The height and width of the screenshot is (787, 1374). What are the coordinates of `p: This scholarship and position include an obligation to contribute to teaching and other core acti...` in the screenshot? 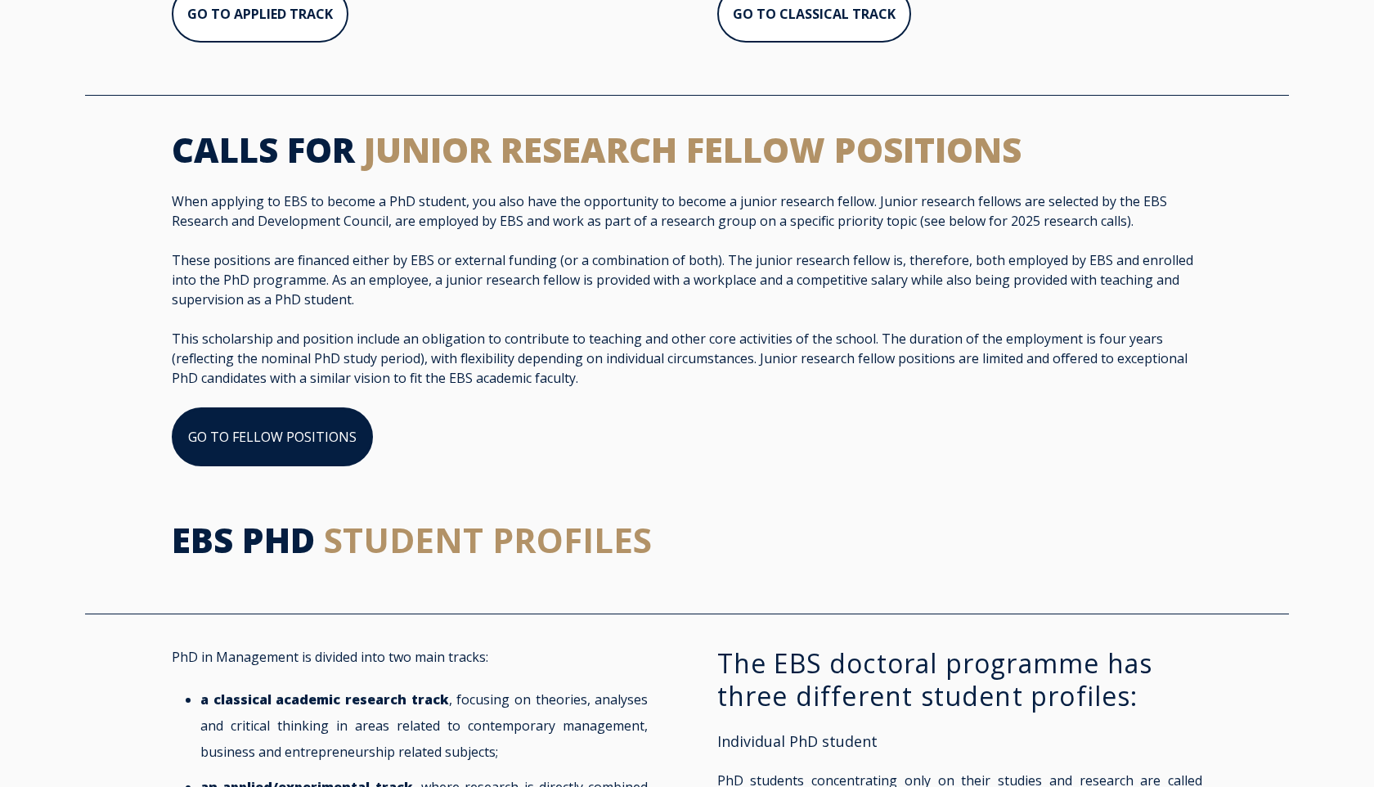 It's located at (687, 358).